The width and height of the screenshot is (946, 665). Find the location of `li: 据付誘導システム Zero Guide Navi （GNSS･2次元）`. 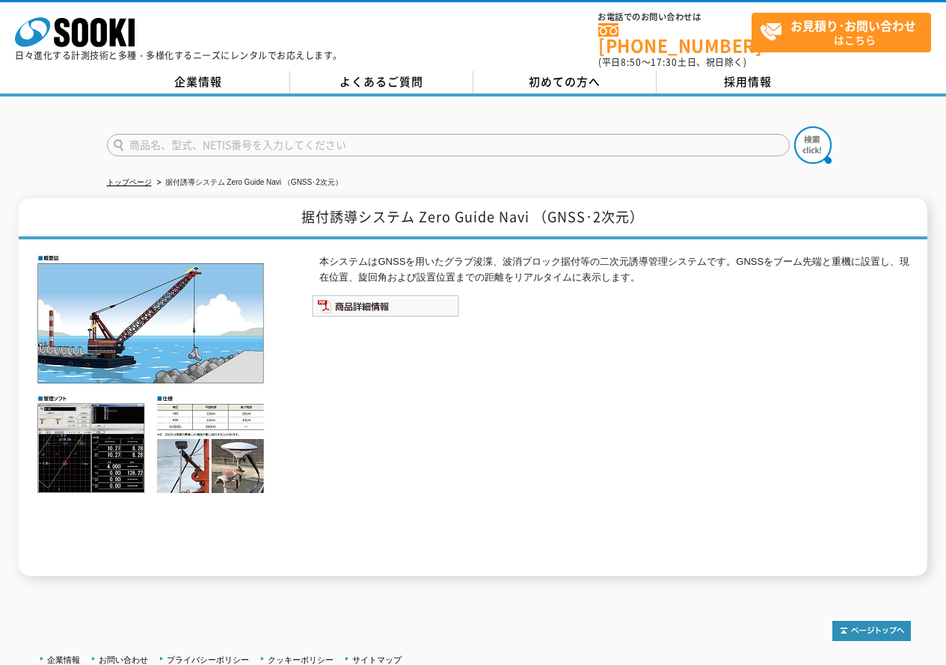

li: 据付誘導システム Zero Guide Navi （GNSS･2次元） is located at coordinates (248, 183).